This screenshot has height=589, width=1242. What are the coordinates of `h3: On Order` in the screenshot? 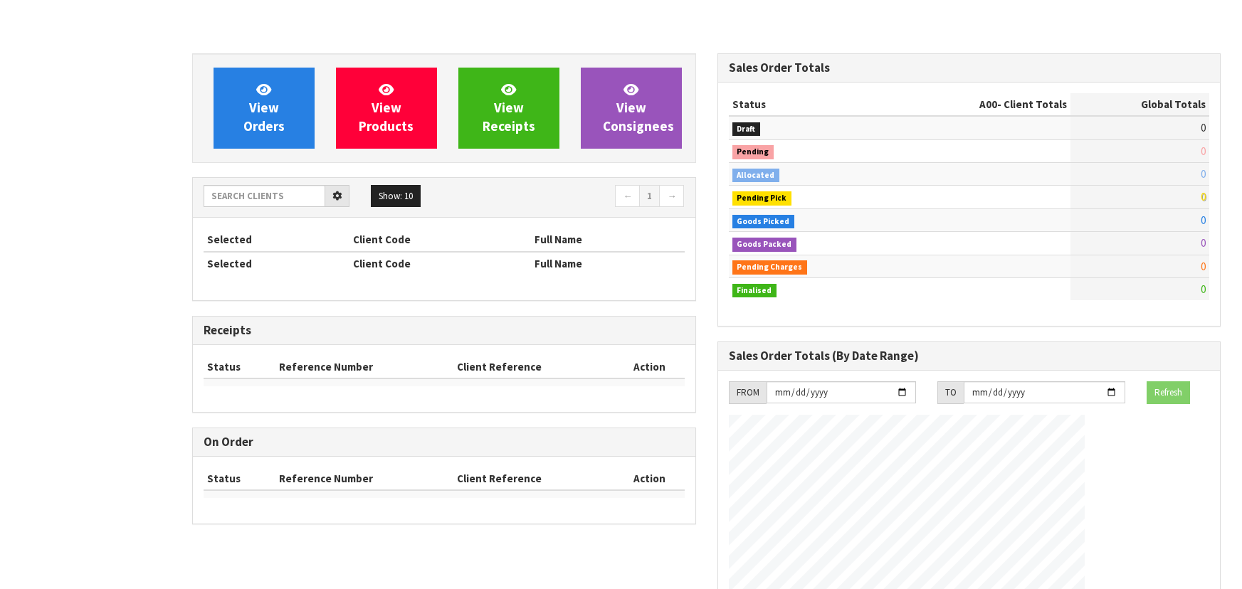 It's located at (444, 442).